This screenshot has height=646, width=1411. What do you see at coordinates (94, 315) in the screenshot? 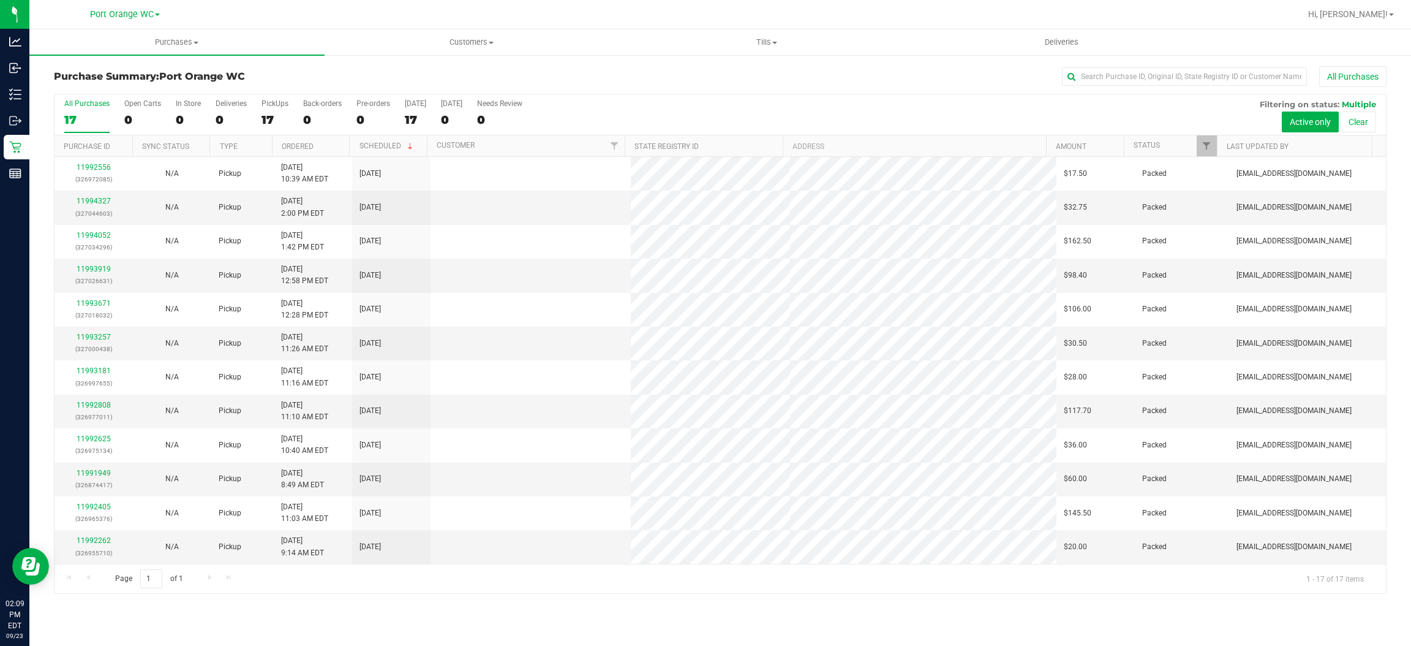
I see `p: (327018032)` at bounding box center [94, 315].